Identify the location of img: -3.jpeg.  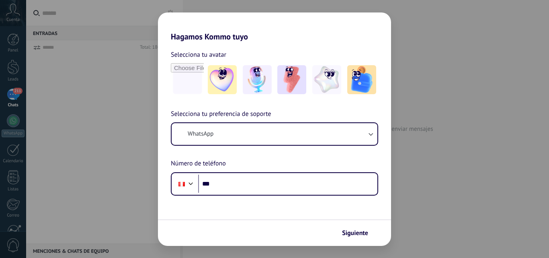
(292, 80).